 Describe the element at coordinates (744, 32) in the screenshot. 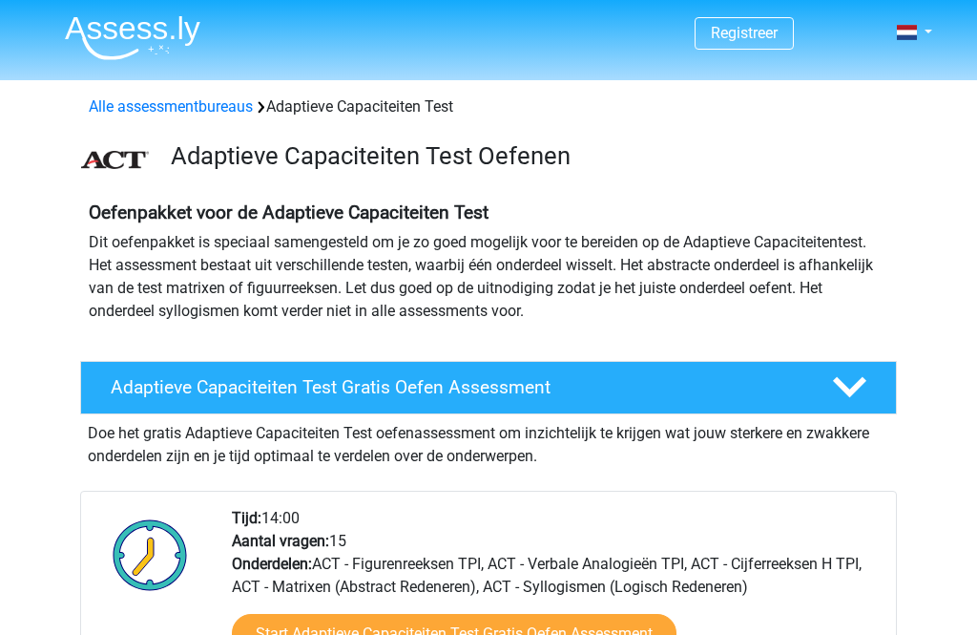

I see `a: Registreer` at that location.